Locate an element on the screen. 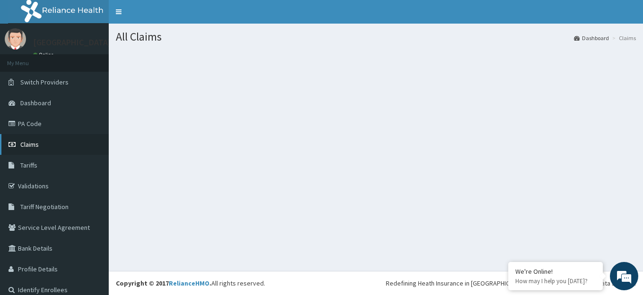 This screenshot has width=643, height=295. h1: All Claims is located at coordinates (376, 37).